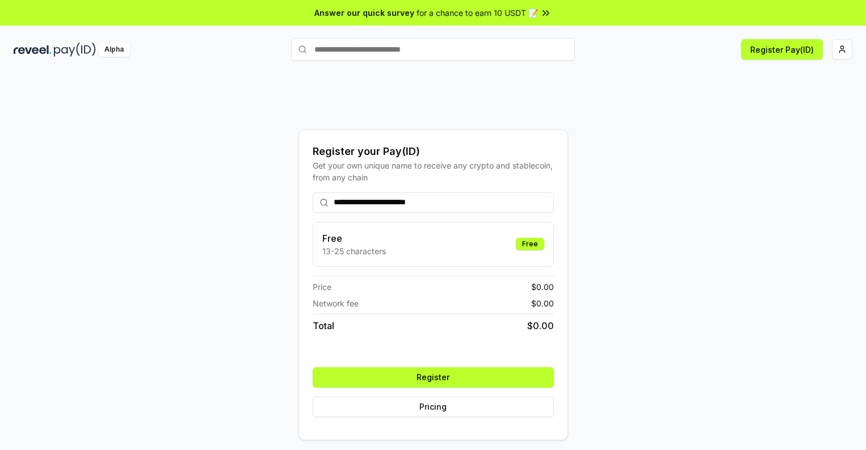  What do you see at coordinates (530, 244) in the screenshot?
I see `div: Free` at bounding box center [530, 244].